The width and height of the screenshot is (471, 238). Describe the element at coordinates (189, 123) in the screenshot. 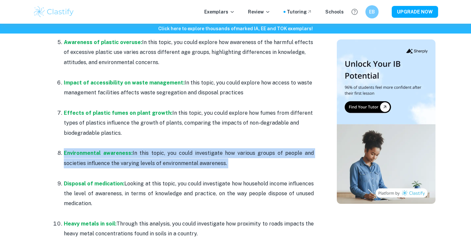

I see `p: In this topic, you could explore how fumes from different types of plastics influence the growth ...` at that location.